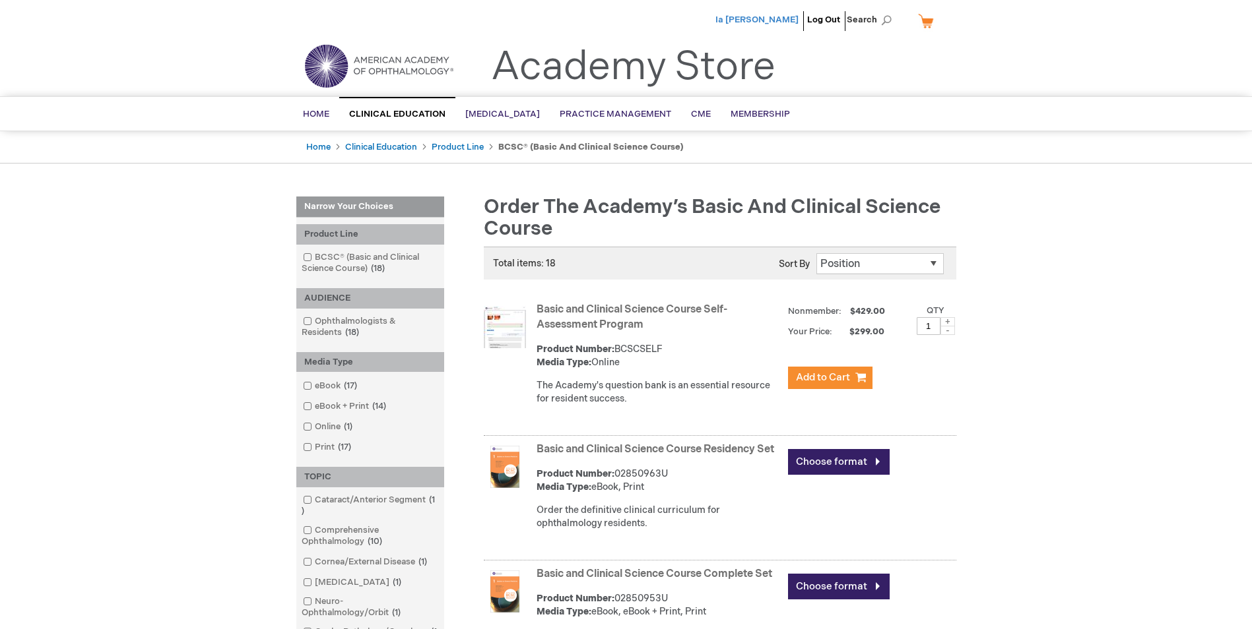 Image resolution: width=1252 pixels, height=629 pixels. Describe the element at coordinates (375, 542) in the screenshot. I see `span: 10` at that location.